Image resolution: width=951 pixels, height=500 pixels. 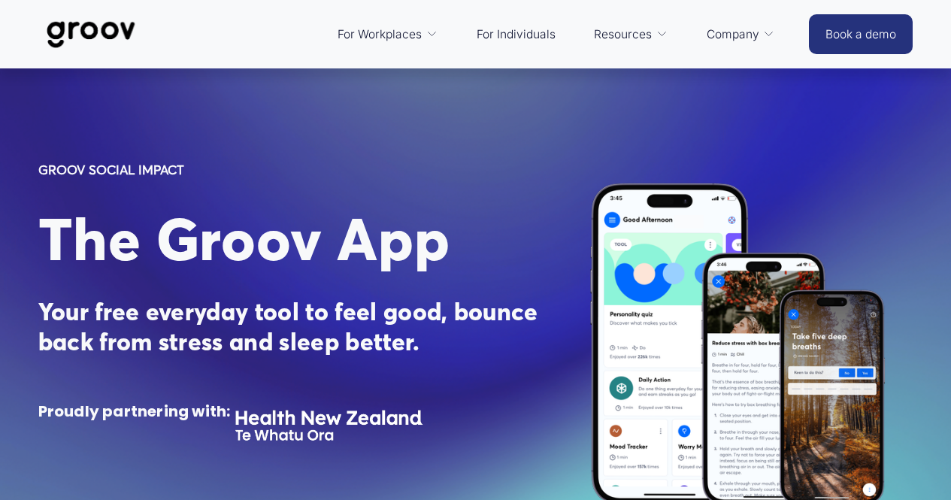 I want to click on span: The Groov App, so click(x=244, y=239).